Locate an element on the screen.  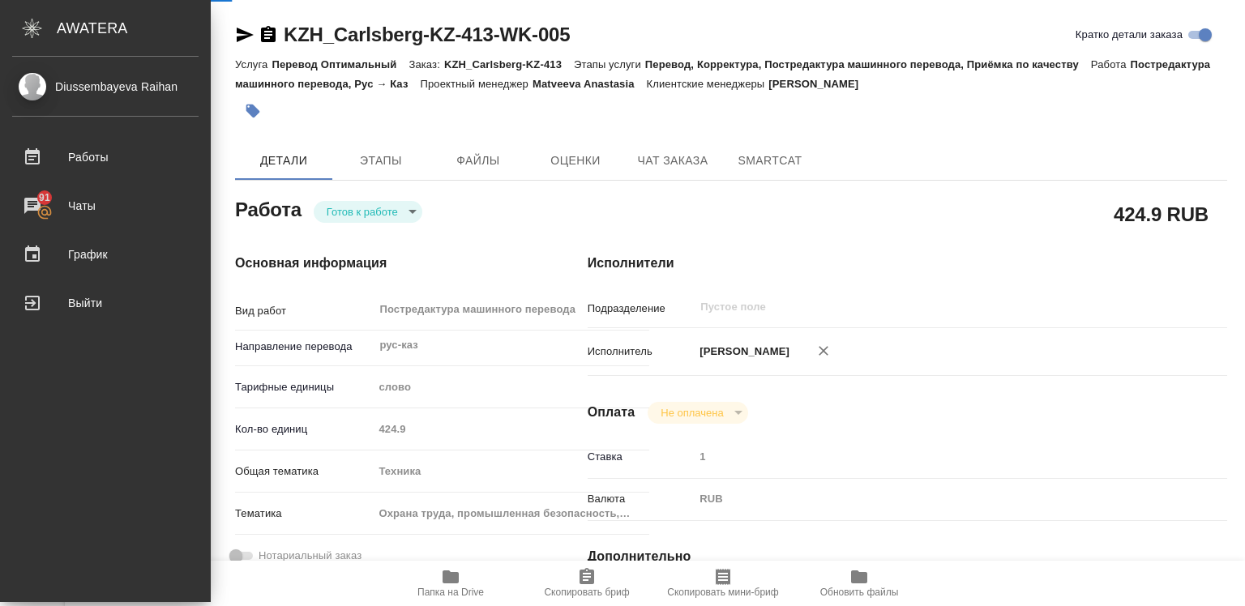
div: Чаты is located at coordinates (105, 206).